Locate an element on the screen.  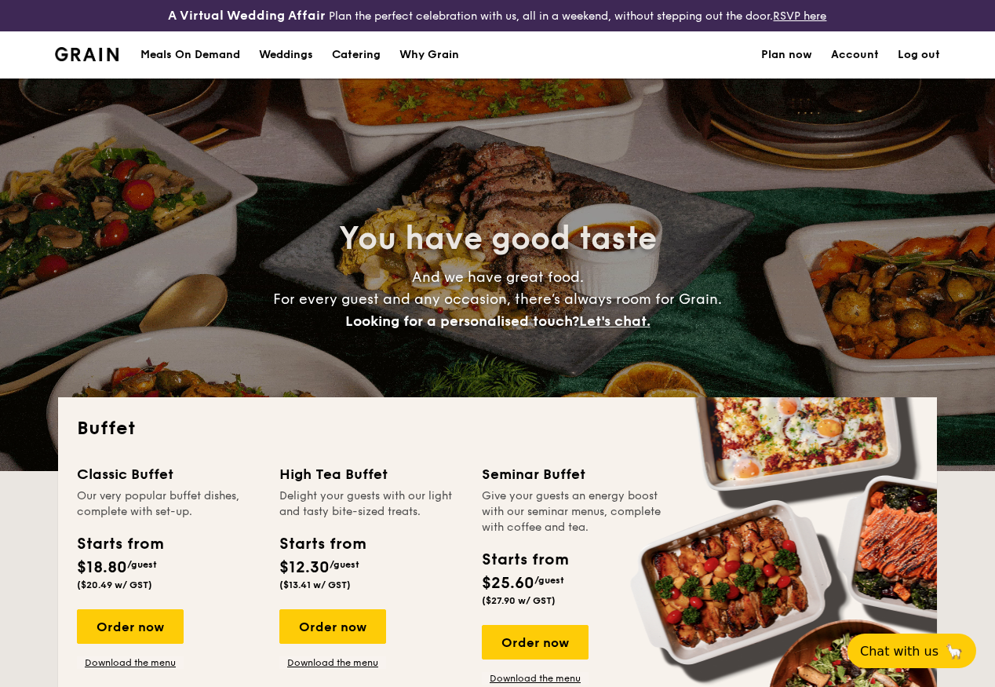
div: Our very popular buffet dishes, complete with set-up. is located at coordinates (169, 504).